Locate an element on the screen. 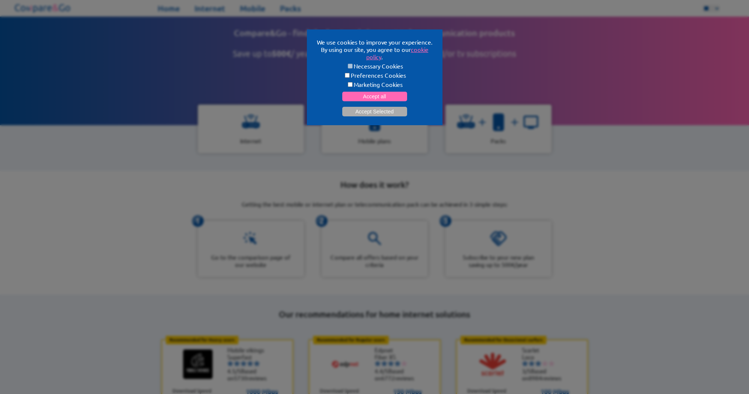 This screenshot has height=394, width=749. a: cookie policy is located at coordinates (397, 53).